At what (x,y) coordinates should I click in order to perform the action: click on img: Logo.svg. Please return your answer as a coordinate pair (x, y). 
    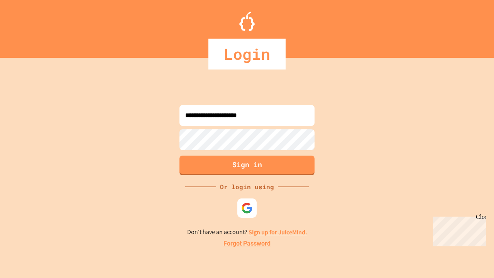
    Looking at the image, I should click on (247, 21).